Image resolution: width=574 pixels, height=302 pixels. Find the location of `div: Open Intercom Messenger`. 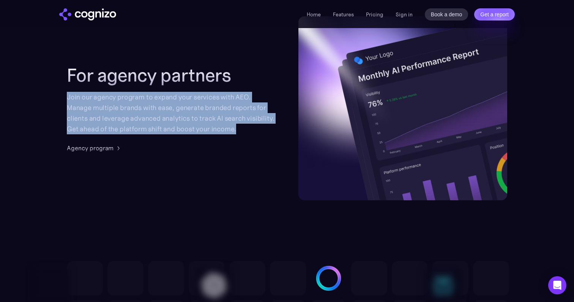

div: Open Intercom Messenger is located at coordinates (557, 285).